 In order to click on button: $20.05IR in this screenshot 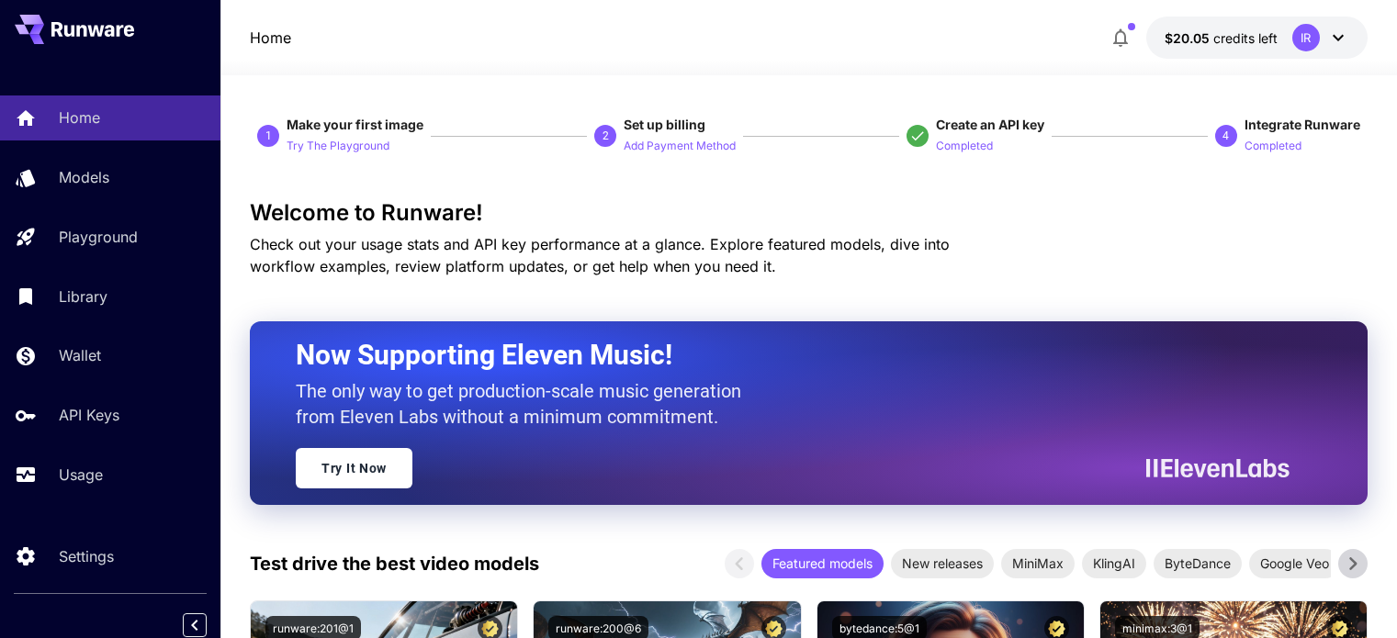, I will do `click(1256, 38)`.